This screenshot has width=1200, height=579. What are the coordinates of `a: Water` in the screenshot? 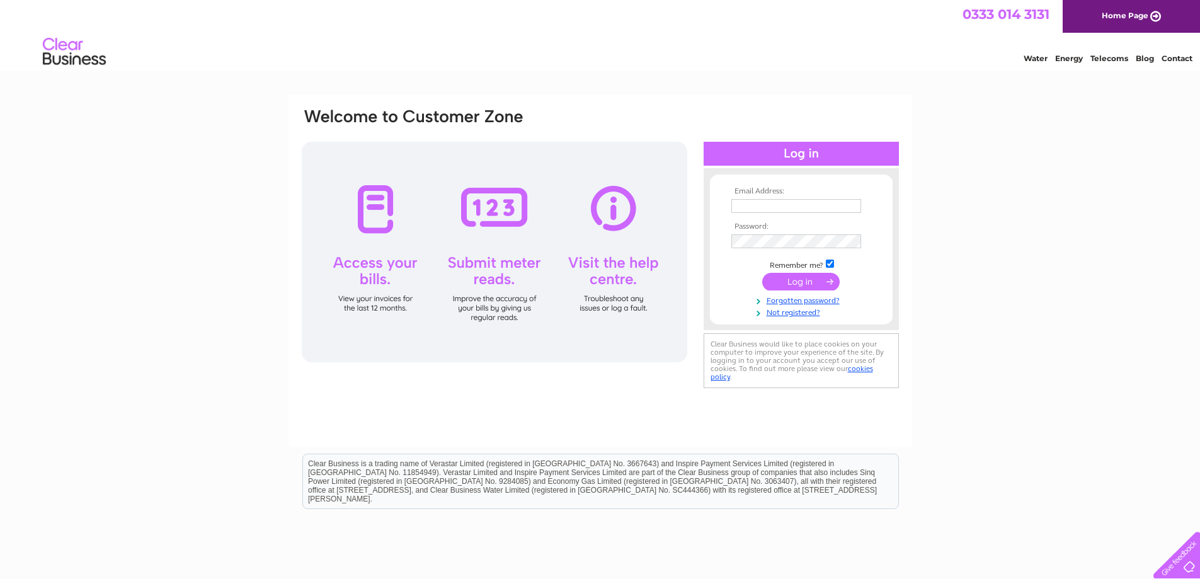 It's located at (1035, 58).